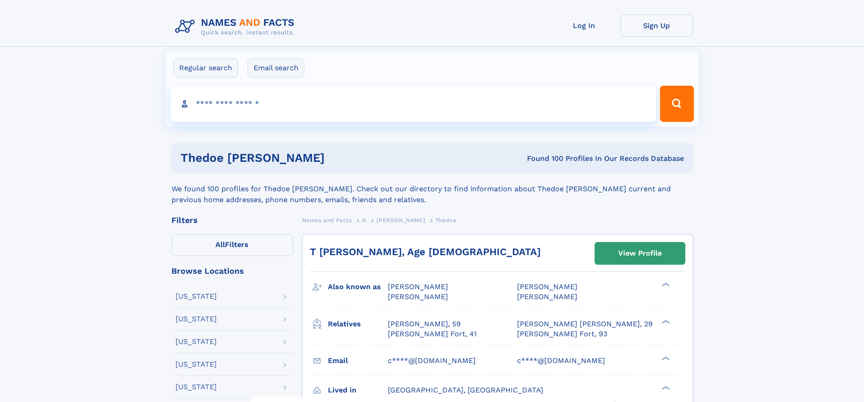  I want to click on a: View Profile, so click(640, 254).